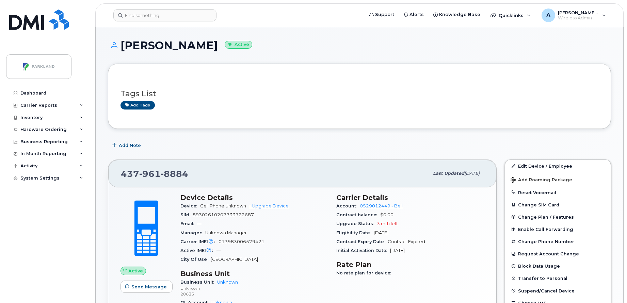  I want to click on span: Upgrade Status, so click(356, 224).